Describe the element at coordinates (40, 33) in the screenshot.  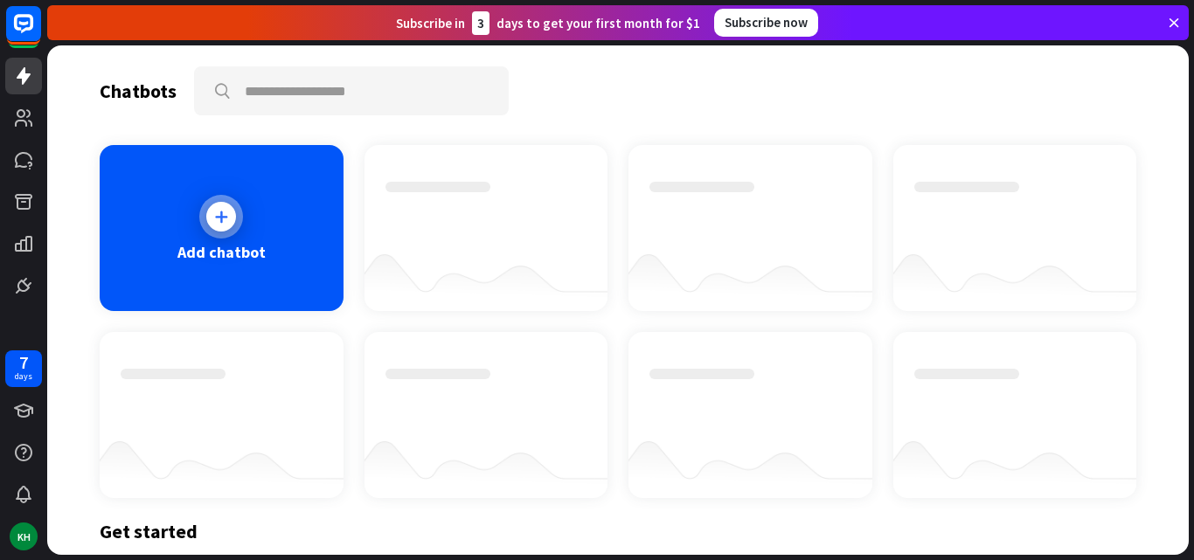
I see `button: Open LiveChat chat widget` at that location.